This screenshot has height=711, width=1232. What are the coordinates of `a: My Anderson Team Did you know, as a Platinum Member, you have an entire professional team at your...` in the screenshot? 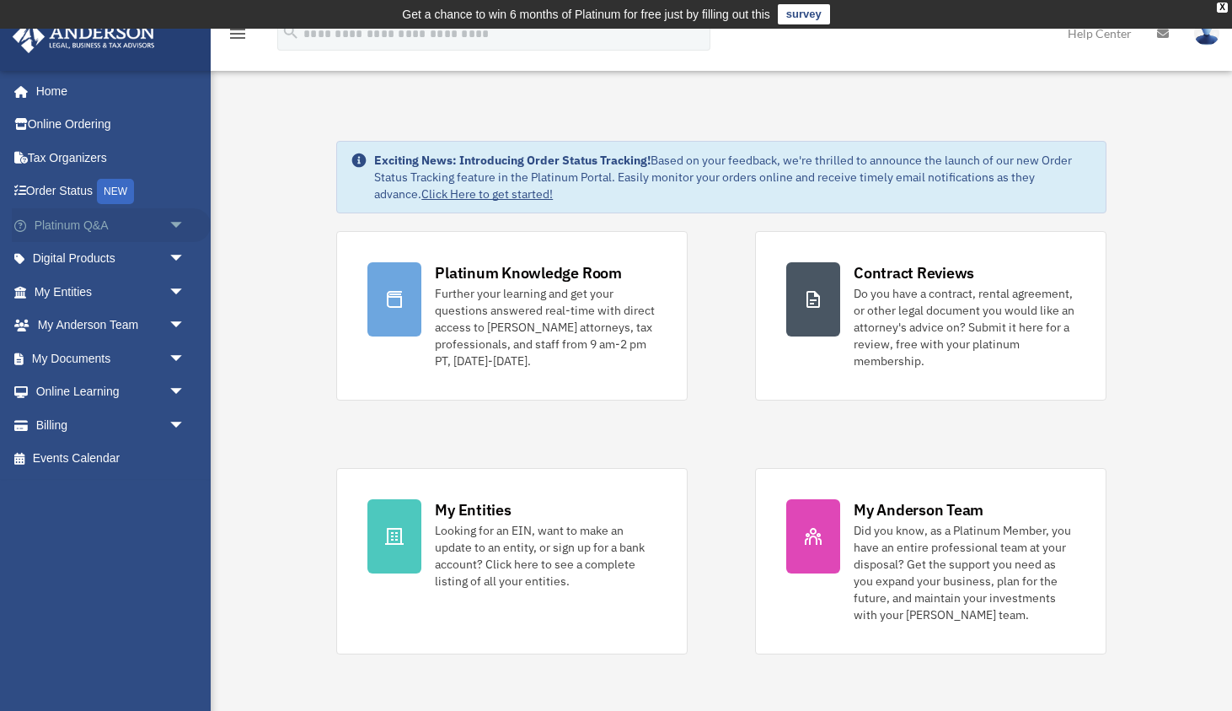 It's located at (931, 561).